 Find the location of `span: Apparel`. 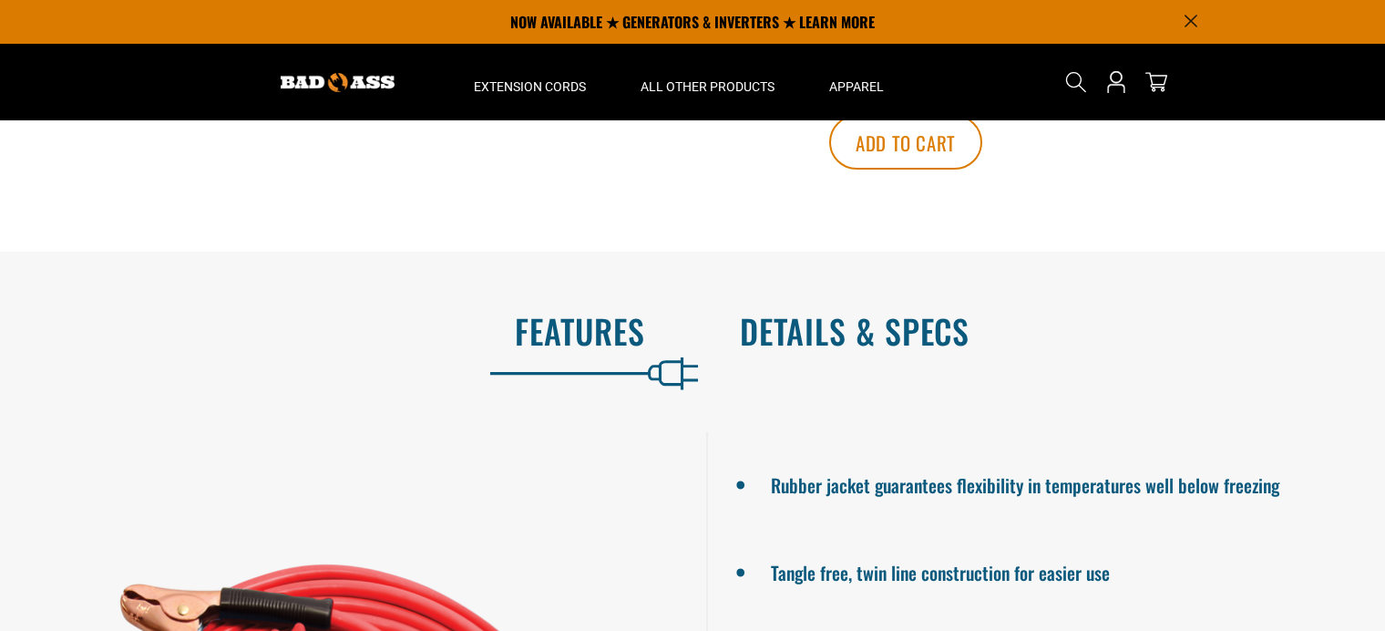

span: Apparel is located at coordinates (857, 87).